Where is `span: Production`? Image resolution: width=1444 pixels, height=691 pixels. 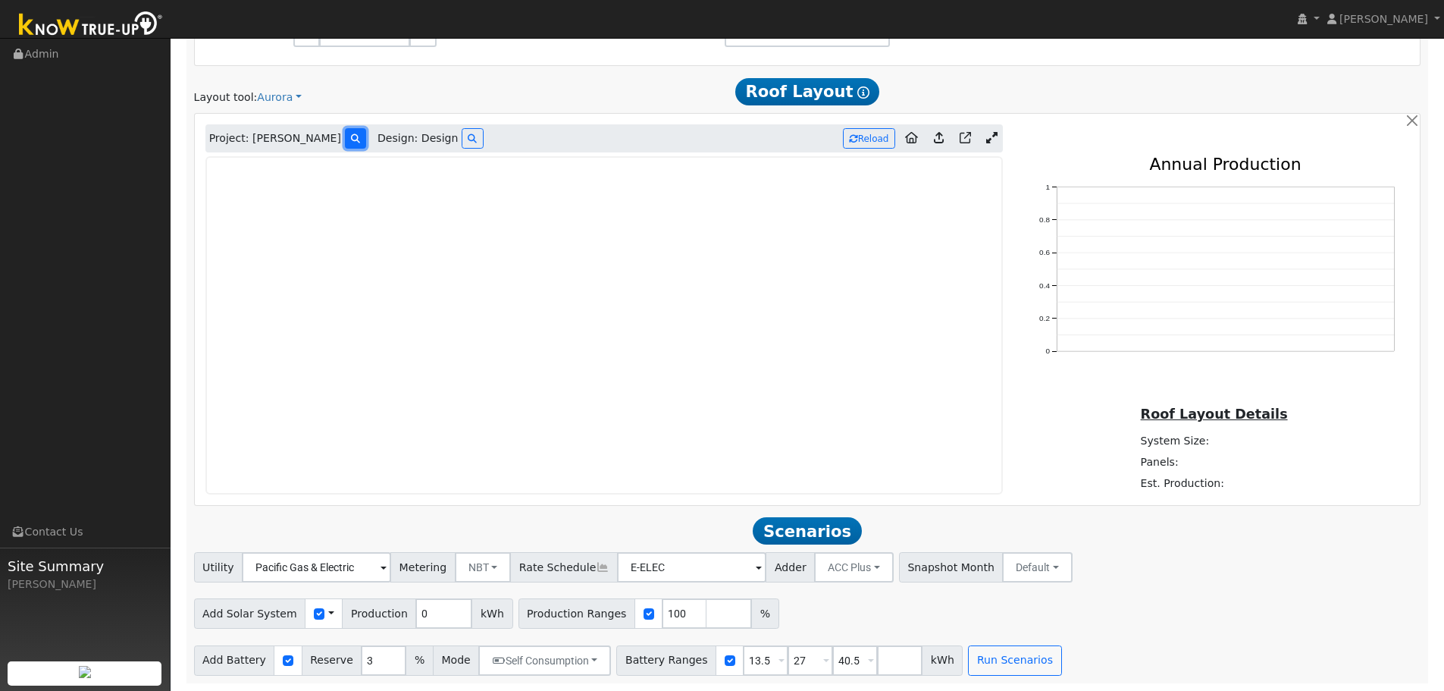 span: Production is located at coordinates (379, 613).